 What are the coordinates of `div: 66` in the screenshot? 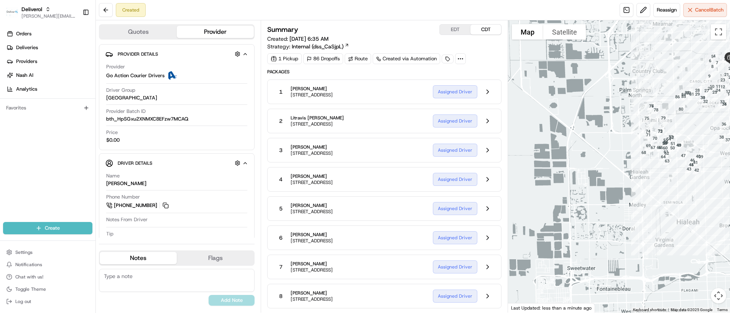 It's located at (659, 147).